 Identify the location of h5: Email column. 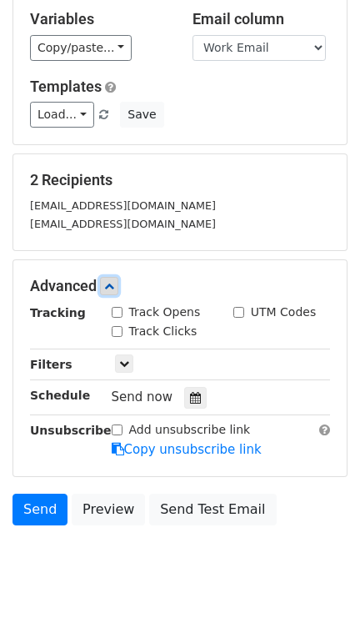
(261, 19).